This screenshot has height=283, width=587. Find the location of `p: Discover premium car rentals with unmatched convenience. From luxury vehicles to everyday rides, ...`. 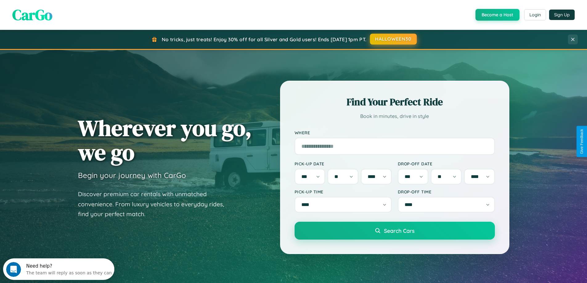

p: Discover premium car rentals with unmatched convenience. From luxury vehicles to everyday rides, ... is located at coordinates (155, 204).